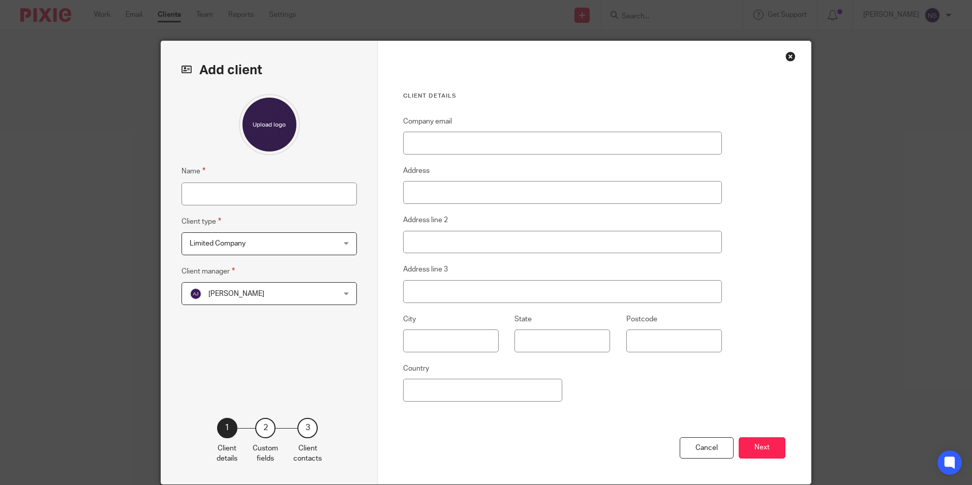 Image resolution: width=972 pixels, height=485 pixels. What do you see at coordinates (707, 448) in the screenshot?
I see `div: Cancel` at bounding box center [707, 448].